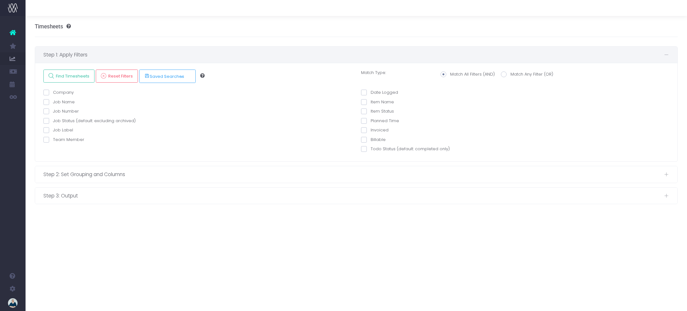 The image size is (687, 311). Describe the element at coordinates (64, 140) in the screenshot. I see `label: Team Member` at that location.